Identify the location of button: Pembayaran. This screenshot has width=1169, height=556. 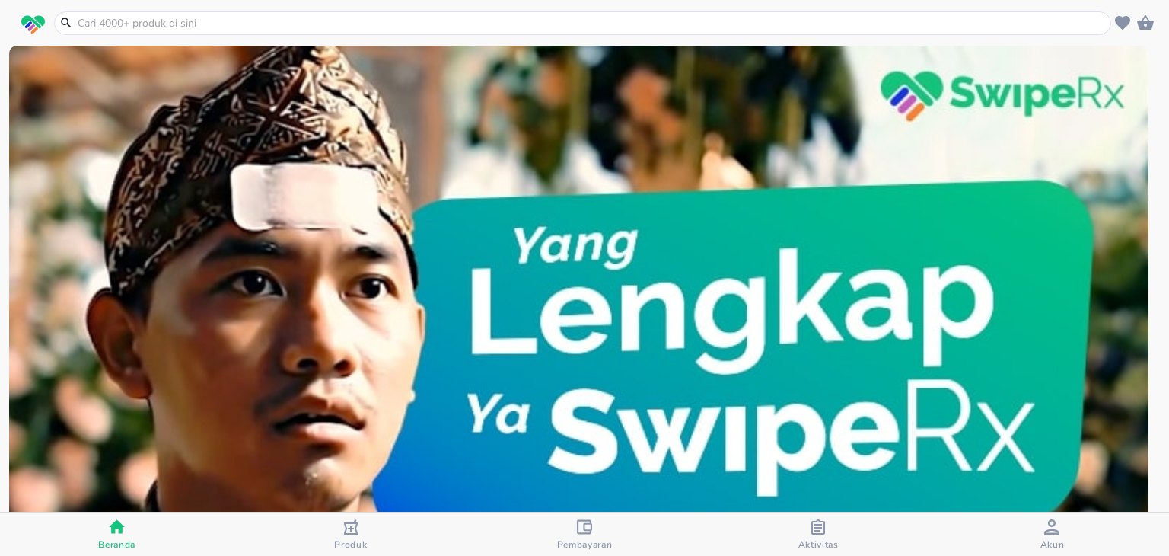
(584, 534).